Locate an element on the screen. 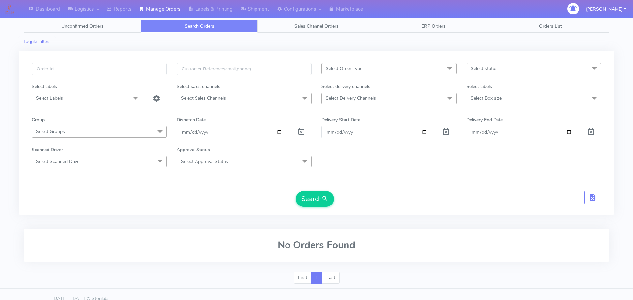 Image resolution: width=633 pixels, height=300 pixels. label: Approval Status is located at coordinates (193, 150).